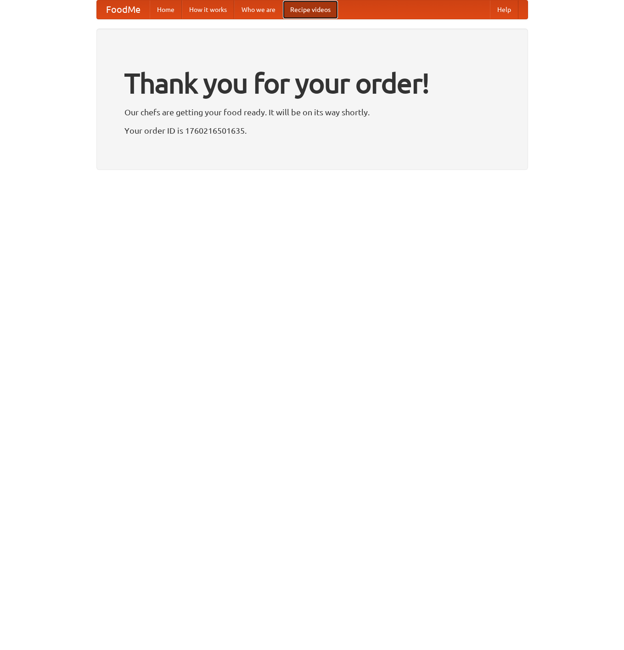  I want to click on p: Our chefs are getting your food ready. It will be on its way shortly., so click(312, 112).